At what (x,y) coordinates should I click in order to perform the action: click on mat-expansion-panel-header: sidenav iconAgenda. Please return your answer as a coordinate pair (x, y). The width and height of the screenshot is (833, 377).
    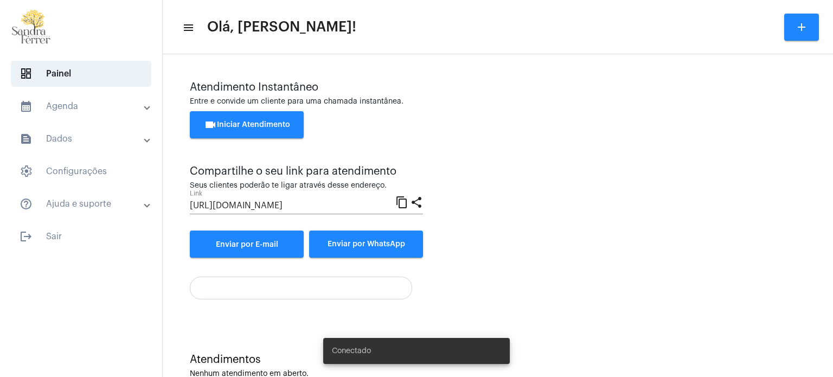
    Looking at the image, I should click on (84, 106).